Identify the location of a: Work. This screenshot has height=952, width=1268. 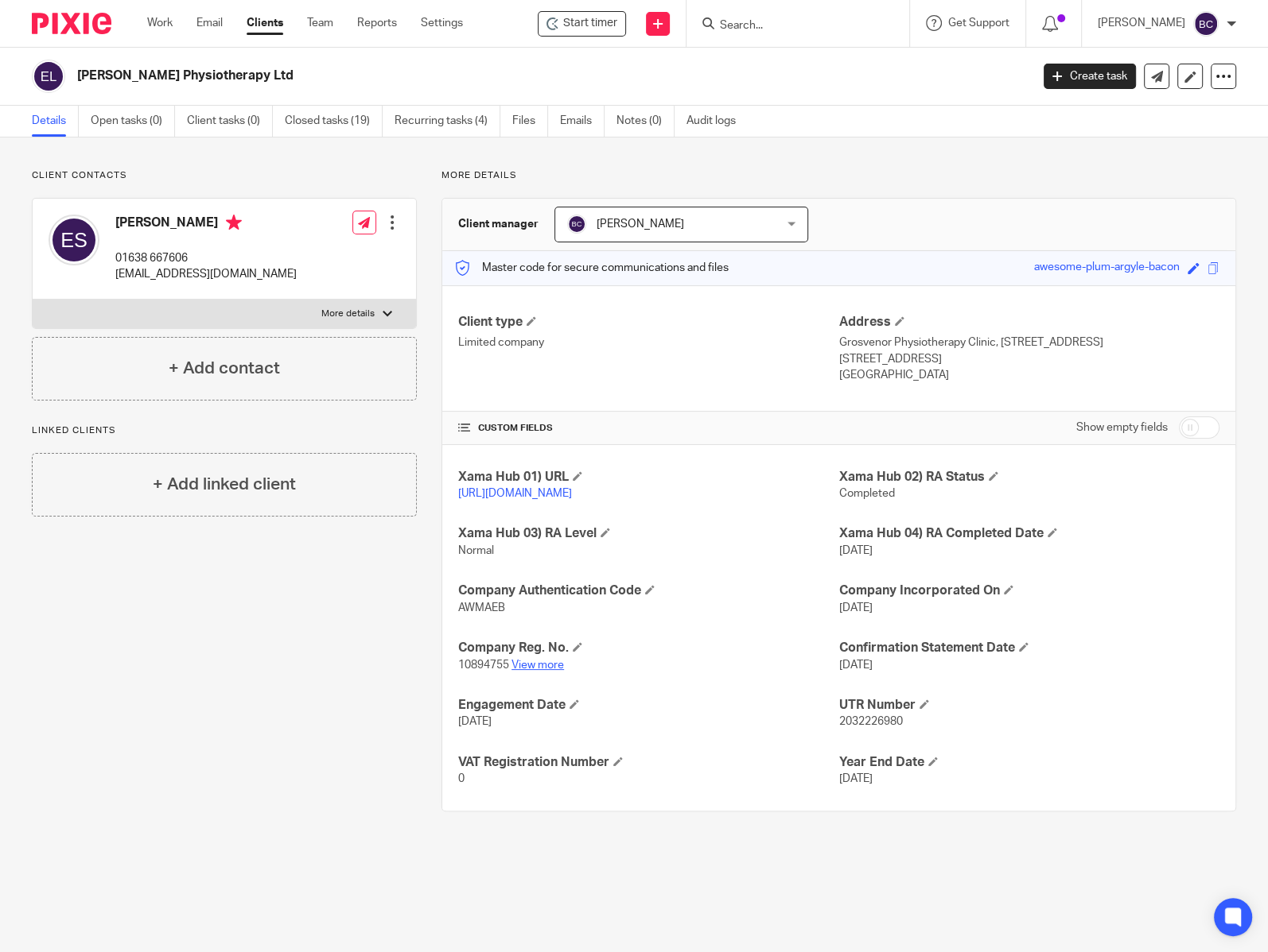
(160, 23).